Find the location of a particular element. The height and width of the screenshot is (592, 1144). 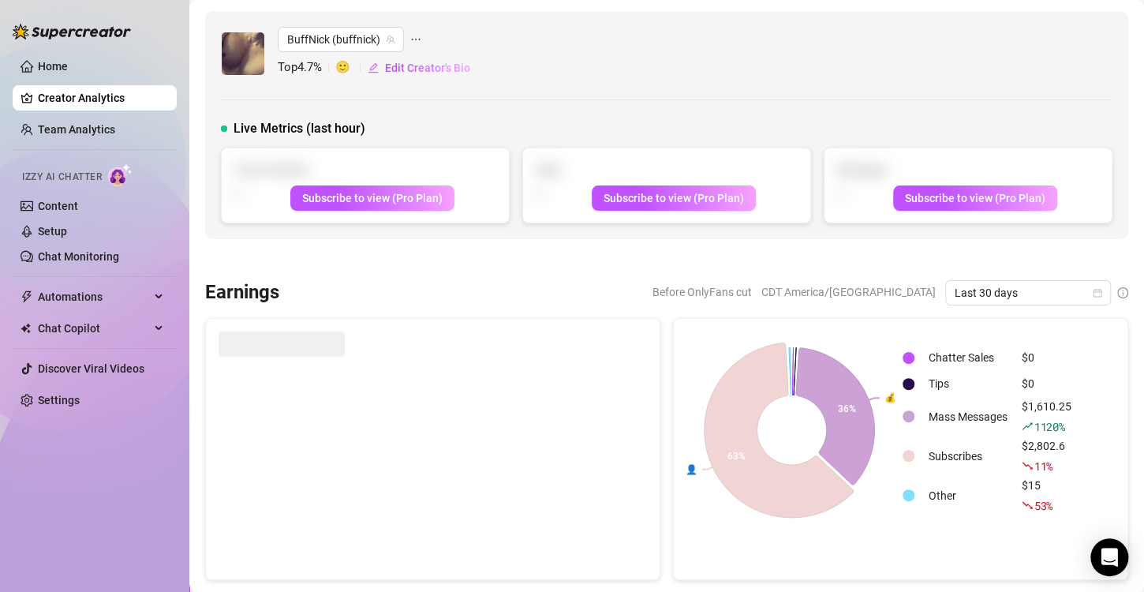

td: Other is located at coordinates (968, 495).